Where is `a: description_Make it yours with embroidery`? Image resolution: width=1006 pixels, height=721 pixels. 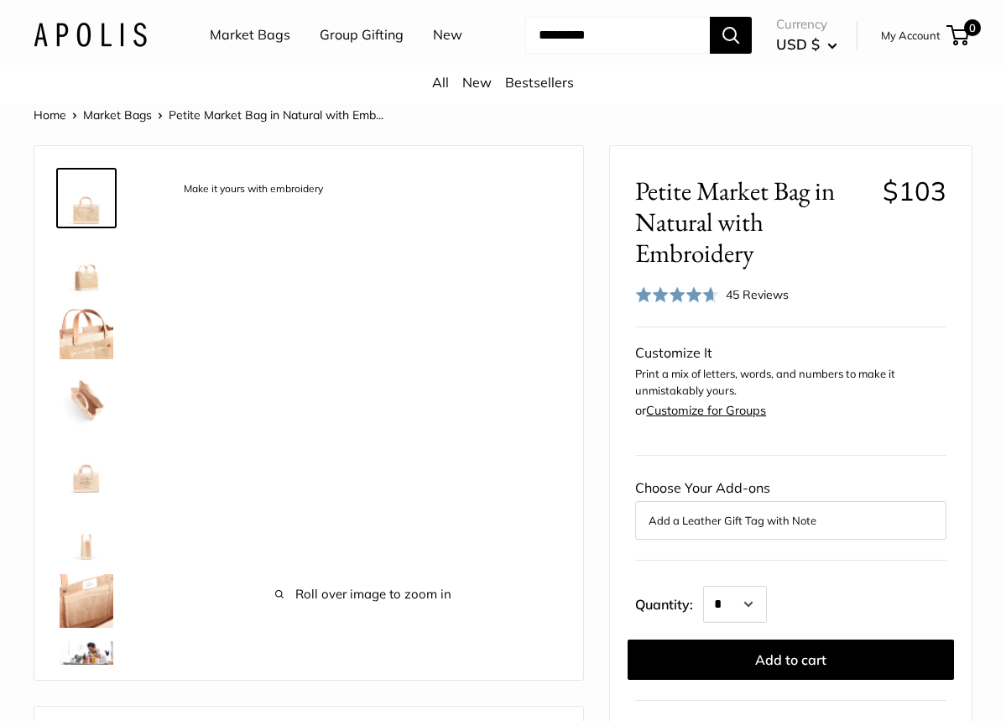
a: description_Make it yours with embroidery is located at coordinates (86, 198).